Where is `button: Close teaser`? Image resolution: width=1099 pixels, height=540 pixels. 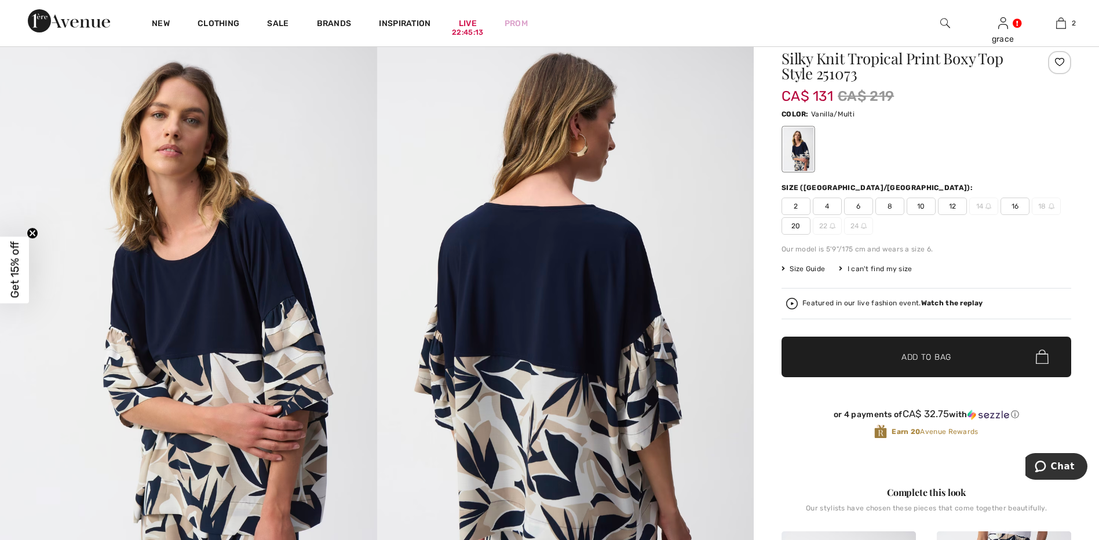 button: Close teaser is located at coordinates (32, 233).